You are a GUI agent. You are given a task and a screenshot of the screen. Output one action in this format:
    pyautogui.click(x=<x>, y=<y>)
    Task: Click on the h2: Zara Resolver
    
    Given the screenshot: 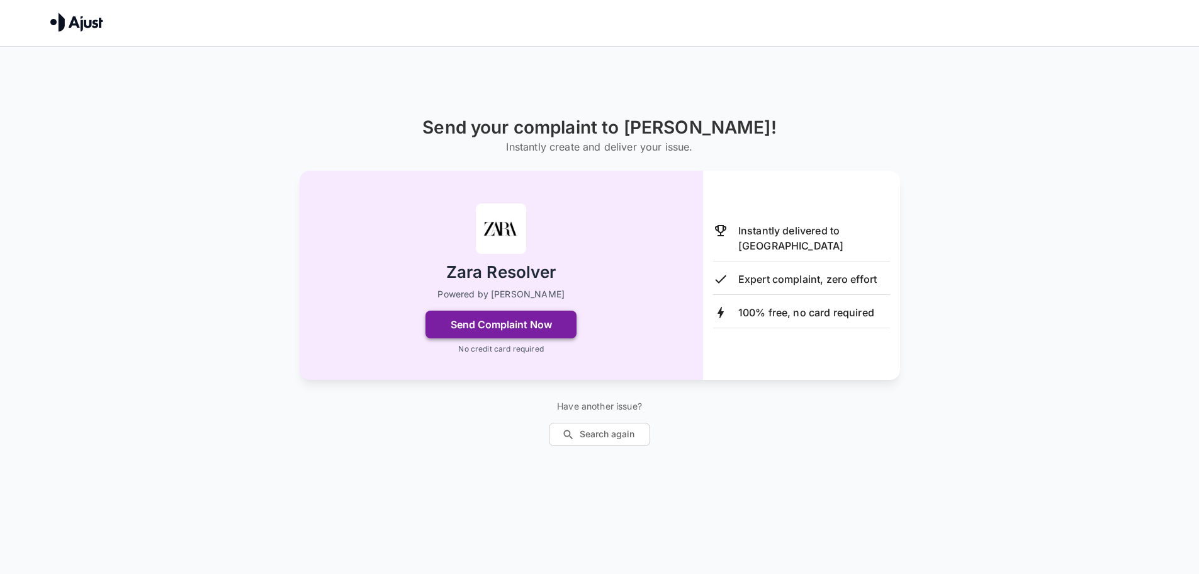 What is the action you would take?
    pyautogui.click(x=501, y=272)
    